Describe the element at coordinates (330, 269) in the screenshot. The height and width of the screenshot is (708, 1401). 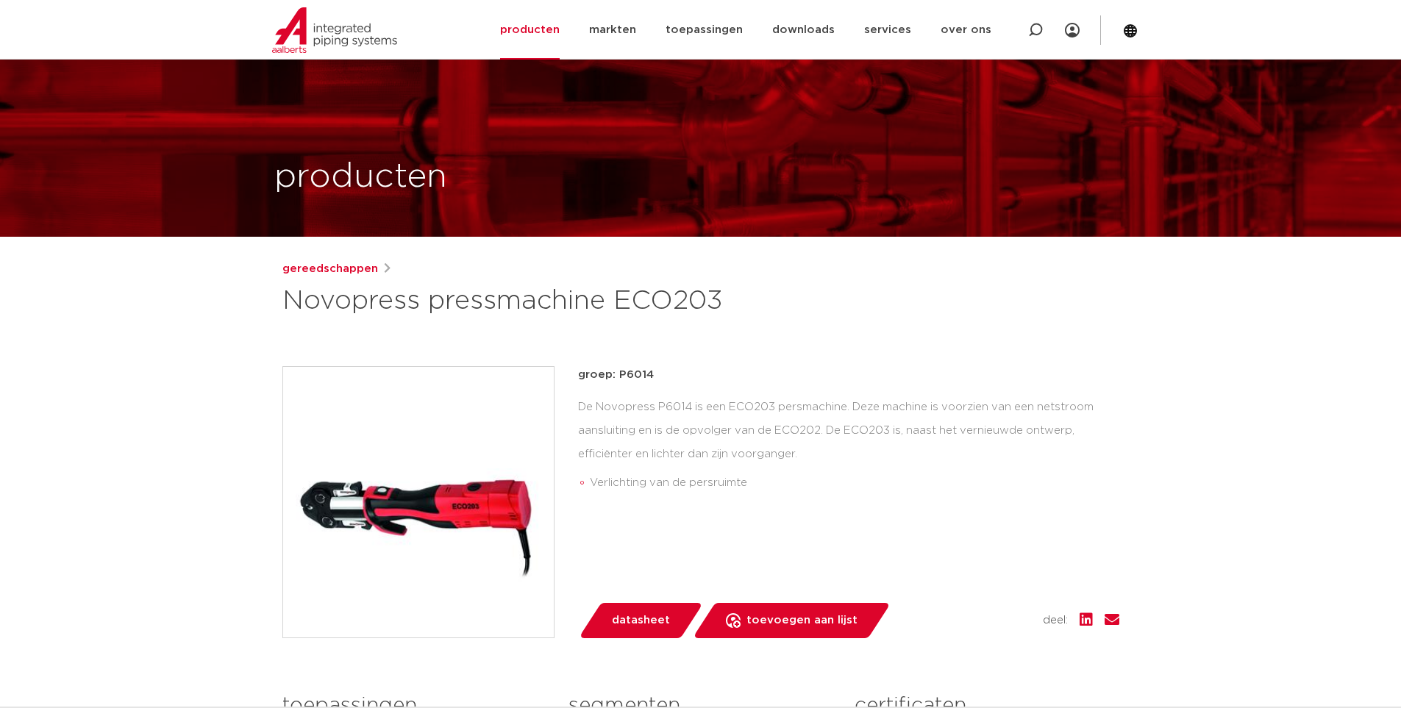
I see `a: gereedschappen` at that location.